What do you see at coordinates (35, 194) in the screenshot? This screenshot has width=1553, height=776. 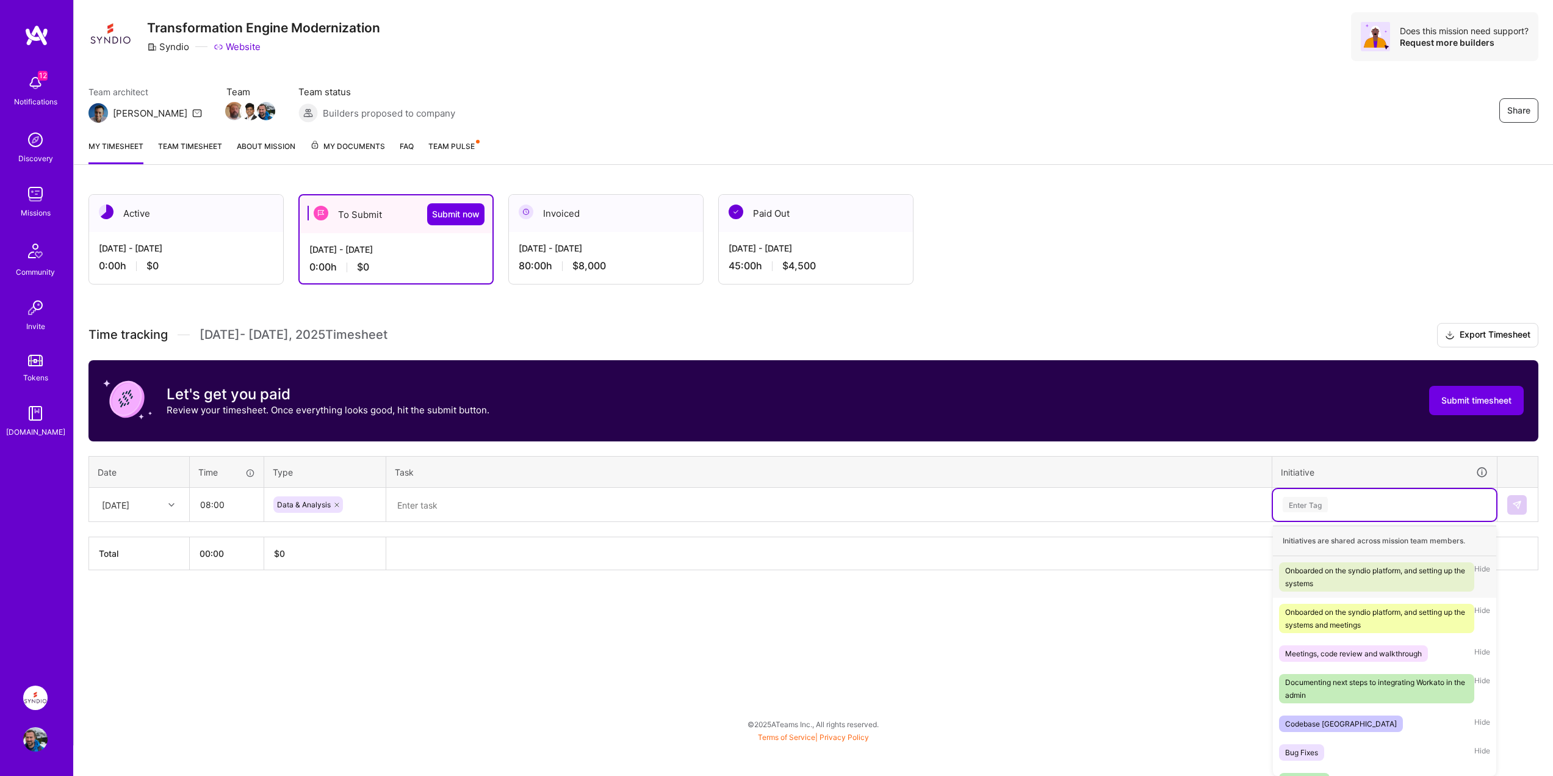 I see `img: teamwork` at bounding box center [35, 194].